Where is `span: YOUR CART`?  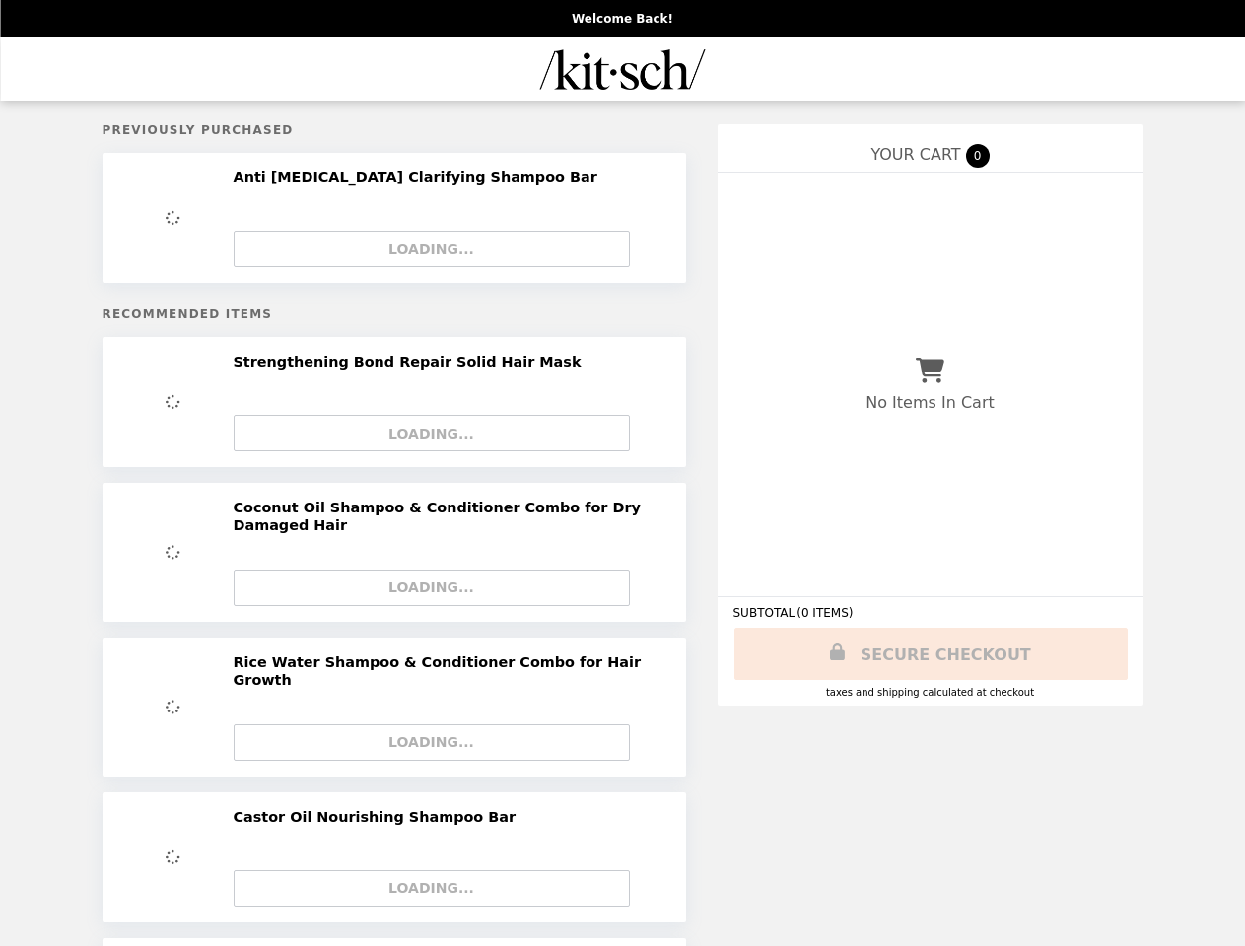
span: YOUR CART is located at coordinates (915, 154).